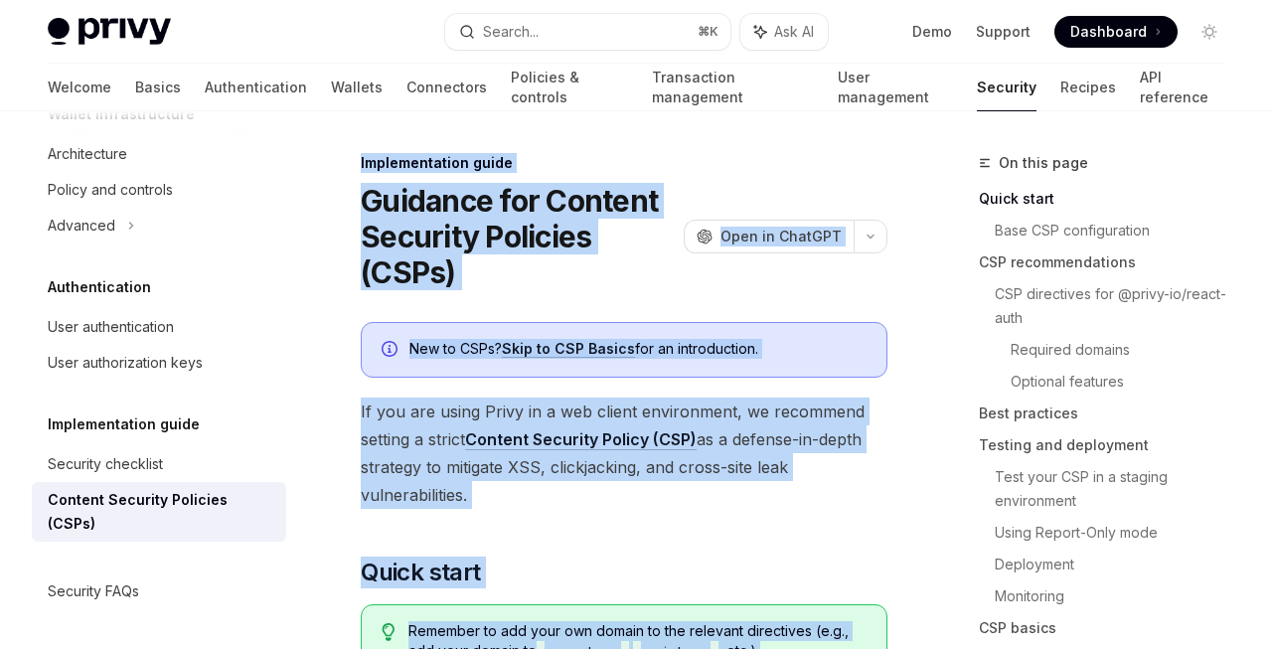 The height and width of the screenshot is (649, 1273). I want to click on a: Transaction management, so click(732, 87).